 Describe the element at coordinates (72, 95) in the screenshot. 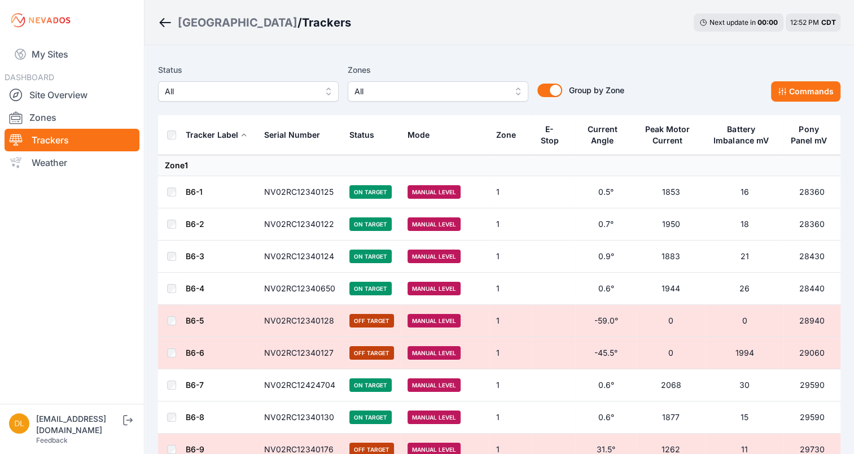

I see `a: Site Overview` at that location.